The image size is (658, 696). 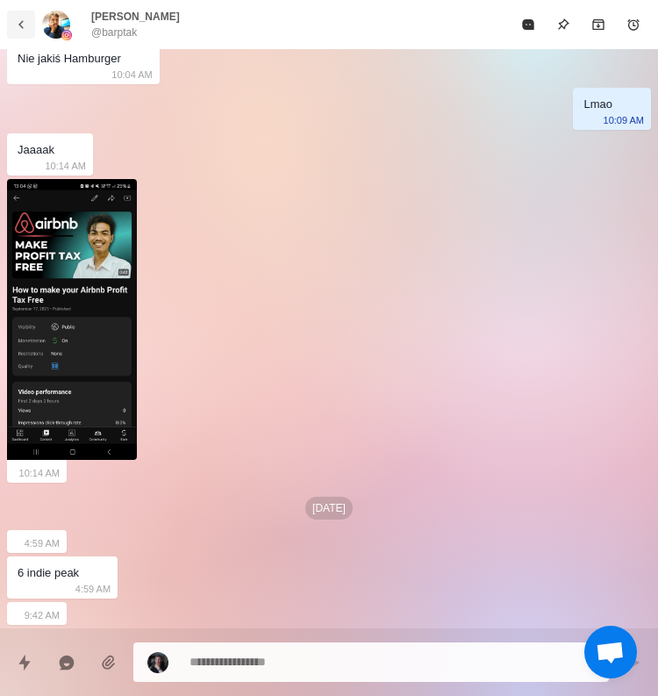 I want to click on p: @barptak, so click(x=114, y=32).